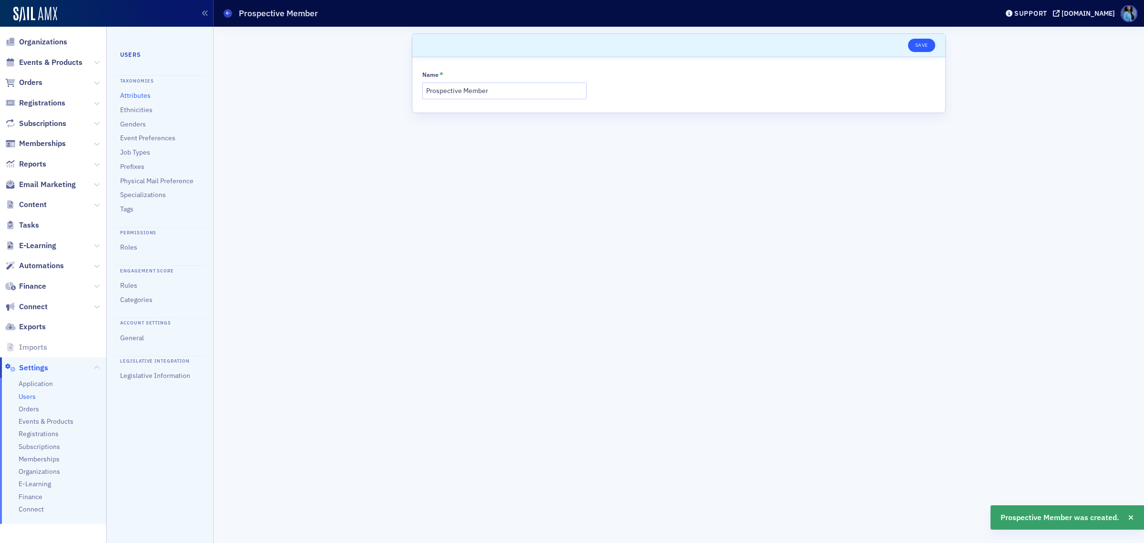 This screenshot has width=1144, height=543. Describe the element at coordinates (32, 164) in the screenshot. I see `span: Reports` at that location.